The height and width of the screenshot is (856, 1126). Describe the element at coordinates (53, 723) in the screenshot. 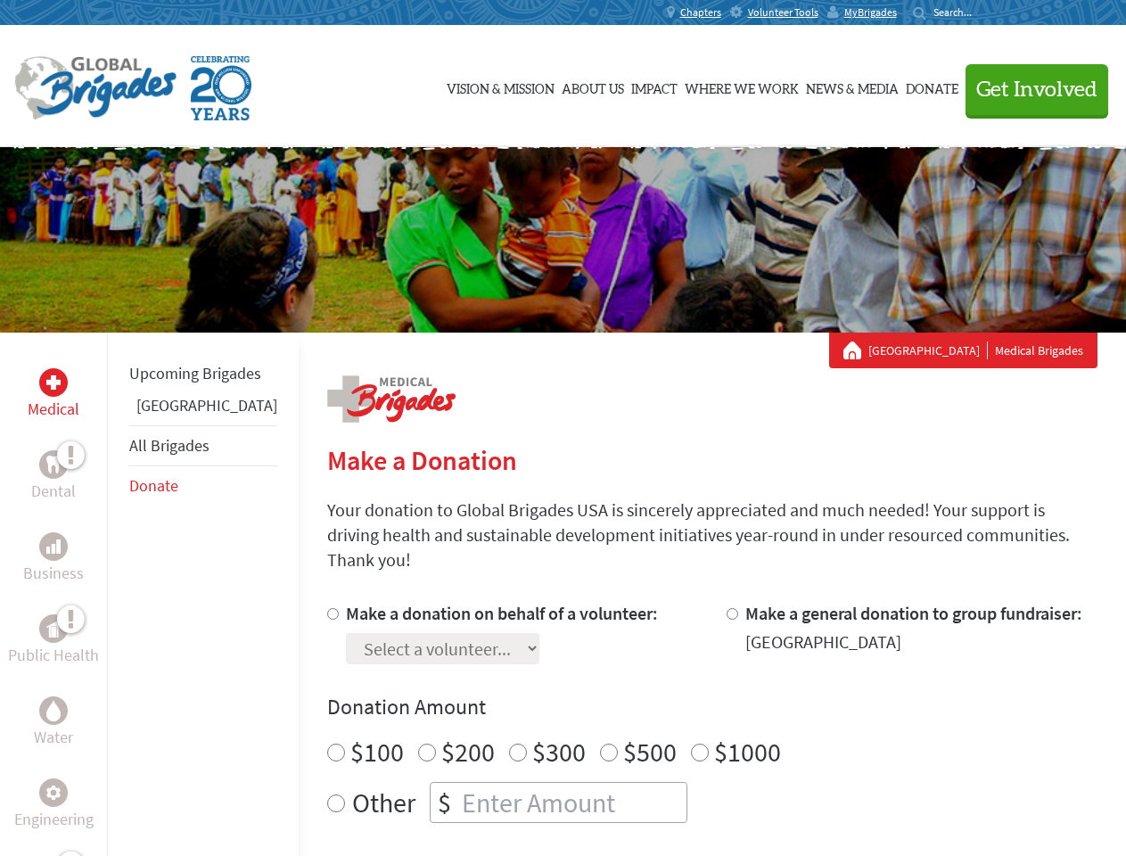

I see `a: WaterWater` at that location.